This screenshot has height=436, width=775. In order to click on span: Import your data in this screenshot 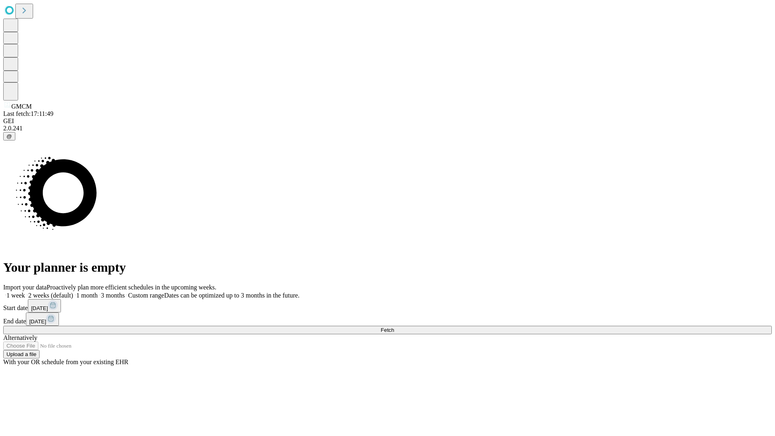, I will do `click(25, 287)`.